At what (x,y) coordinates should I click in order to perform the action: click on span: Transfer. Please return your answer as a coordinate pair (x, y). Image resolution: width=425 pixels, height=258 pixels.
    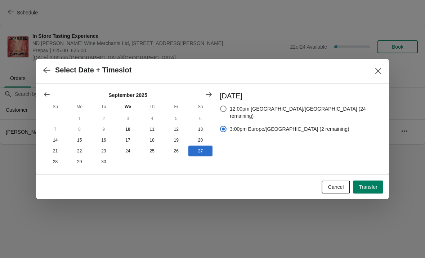
    Looking at the image, I should click on (368, 187).